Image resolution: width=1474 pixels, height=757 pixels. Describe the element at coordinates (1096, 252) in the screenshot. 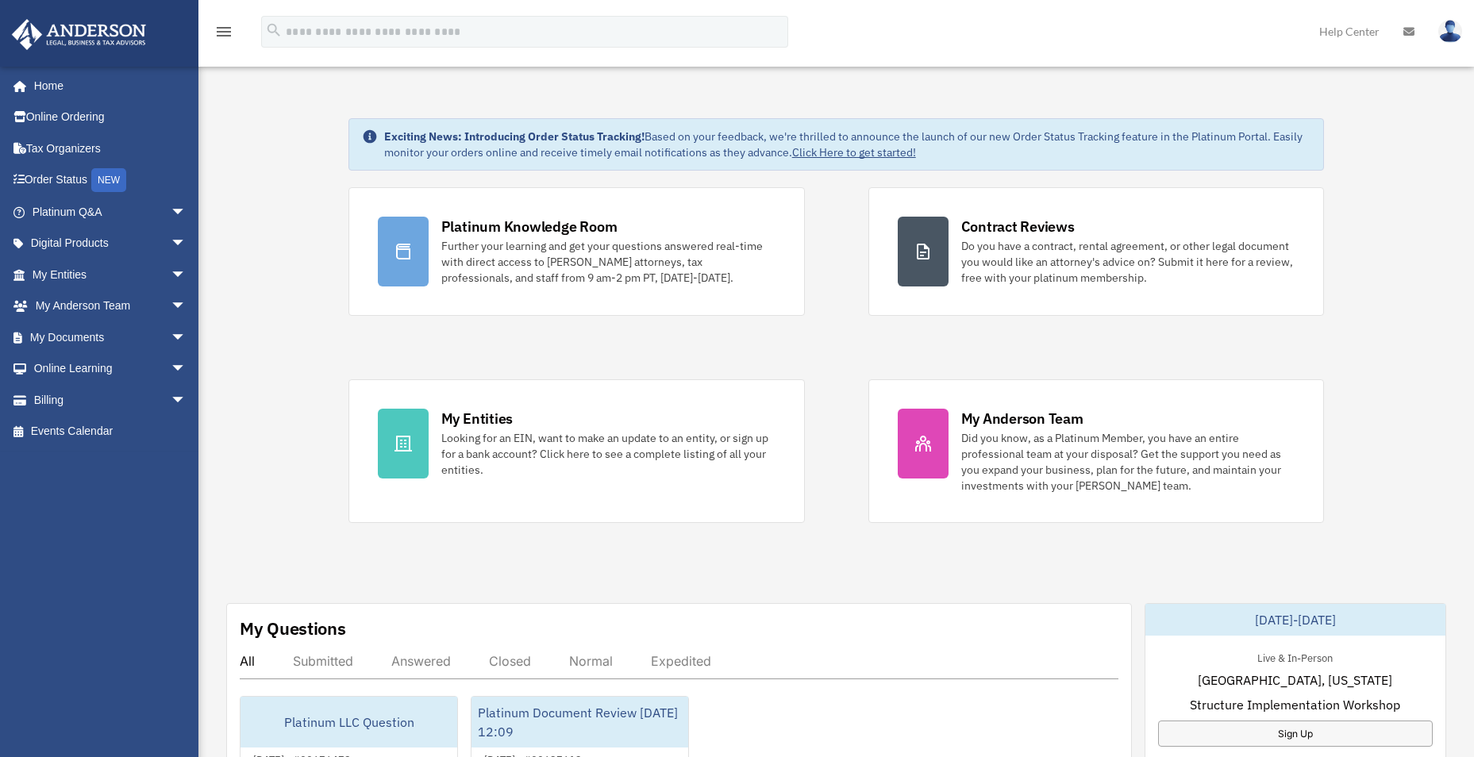

I see `a: Contract Reviews Do you have a contract, rental agreement, or other legal document you would like...` at that location.